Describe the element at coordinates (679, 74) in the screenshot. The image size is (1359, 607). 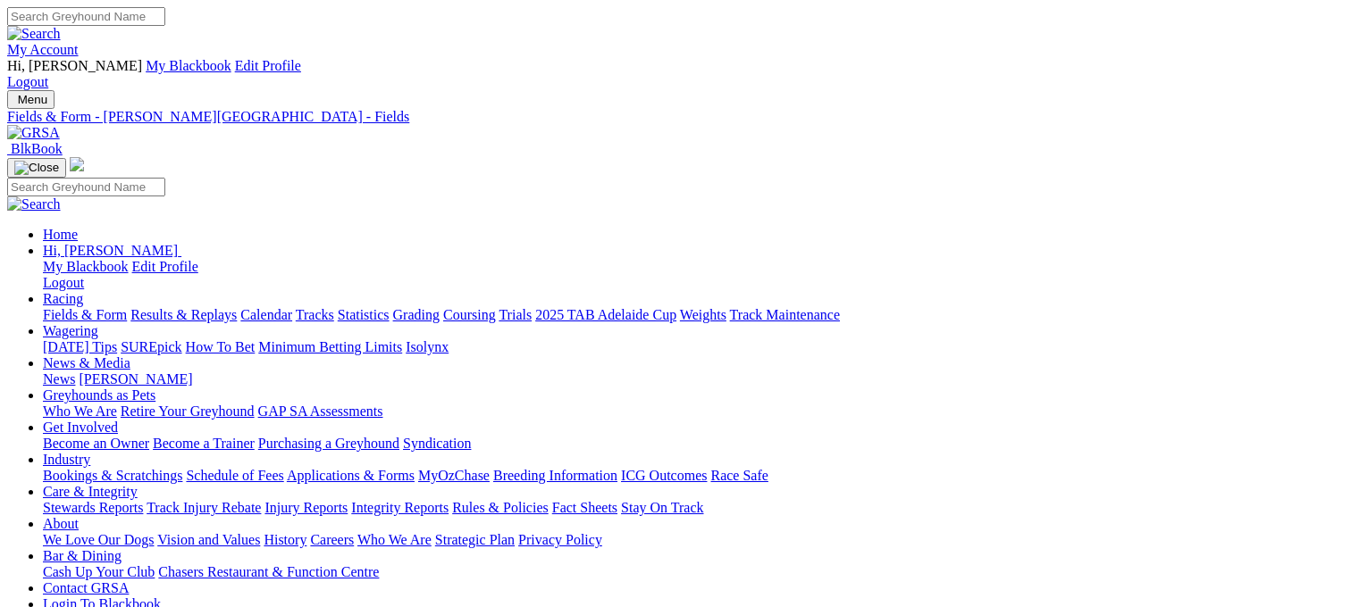
I see `div: My Account` at that location.